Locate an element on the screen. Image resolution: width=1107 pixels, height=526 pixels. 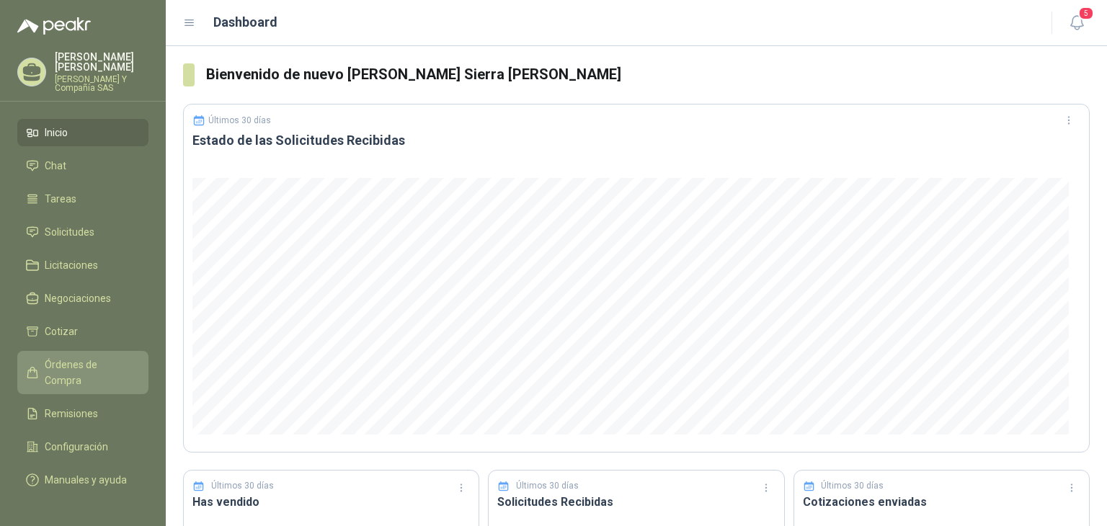
span: Configuración is located at coordinates (76, 447).